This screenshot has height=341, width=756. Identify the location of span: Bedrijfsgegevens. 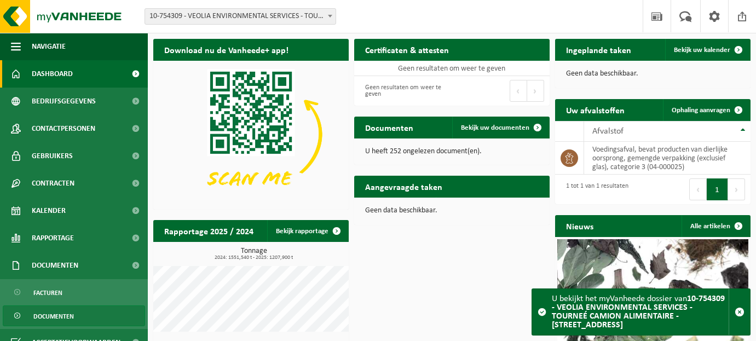
(63, 101).